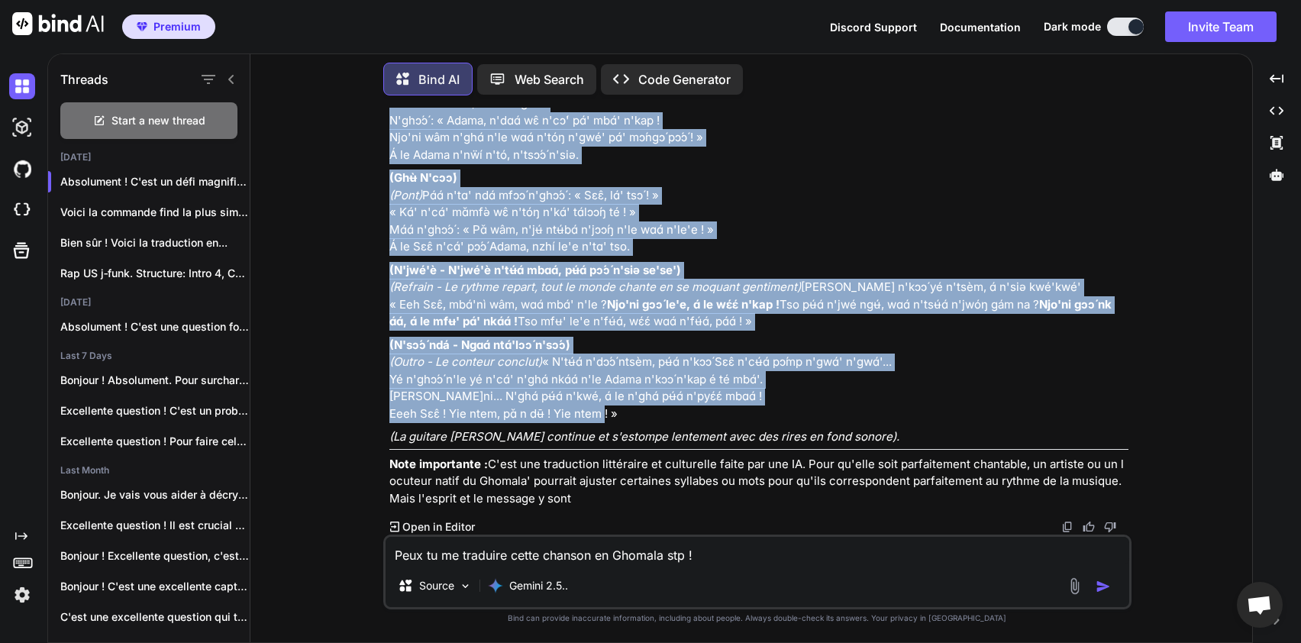 This screenshot has width=1301, height=643. Describe the element at coordinates (438, 463) in the screenshot. I see `strong: Note importante :` at that location.